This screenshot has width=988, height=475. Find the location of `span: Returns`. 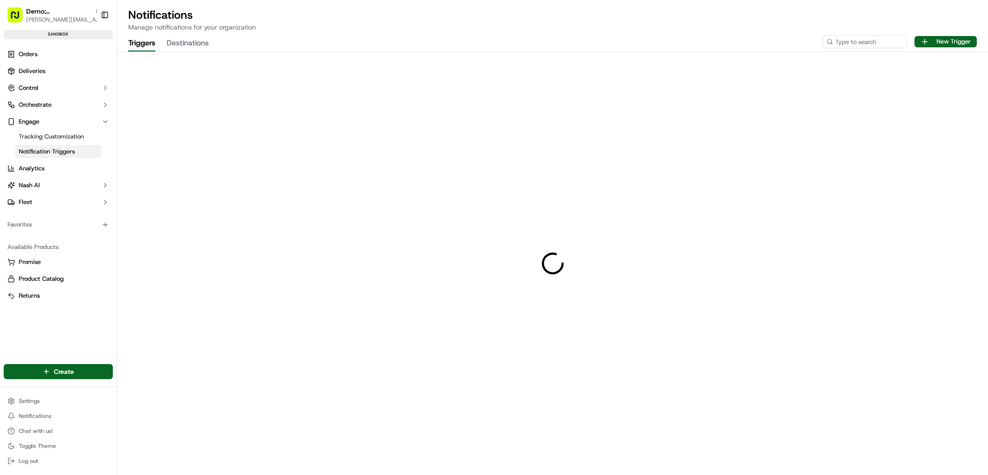

span: Returns is located at coordinates (29, 296).